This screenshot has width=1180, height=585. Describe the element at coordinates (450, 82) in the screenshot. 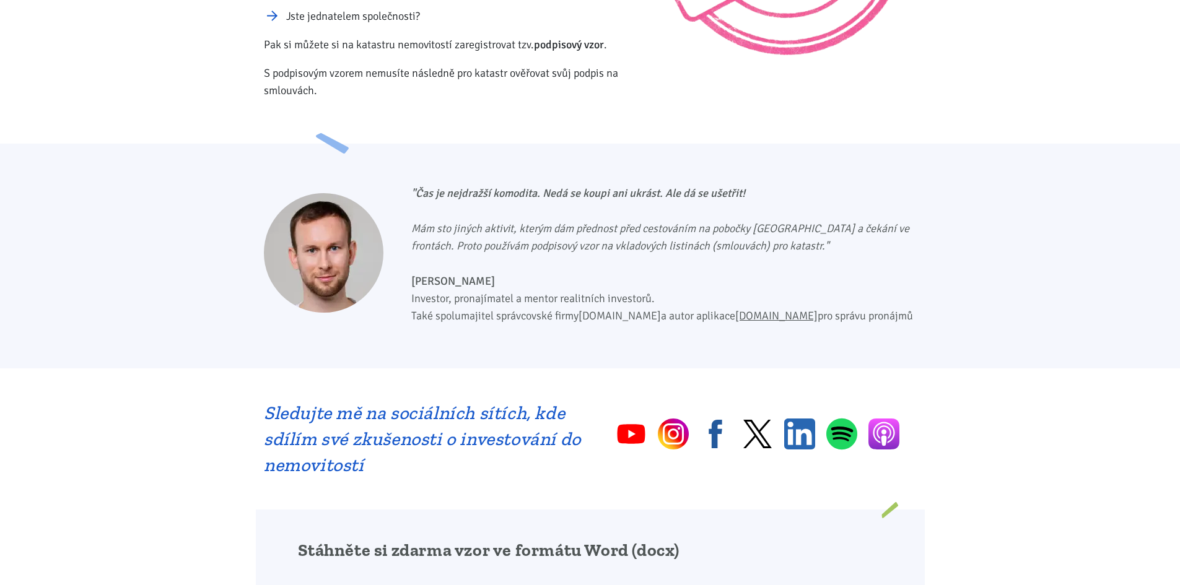

I see `p: S podpisovým vzorem nemusíte následně pro katastr ověřovat svůj podpis na smlouvách.` at that location.